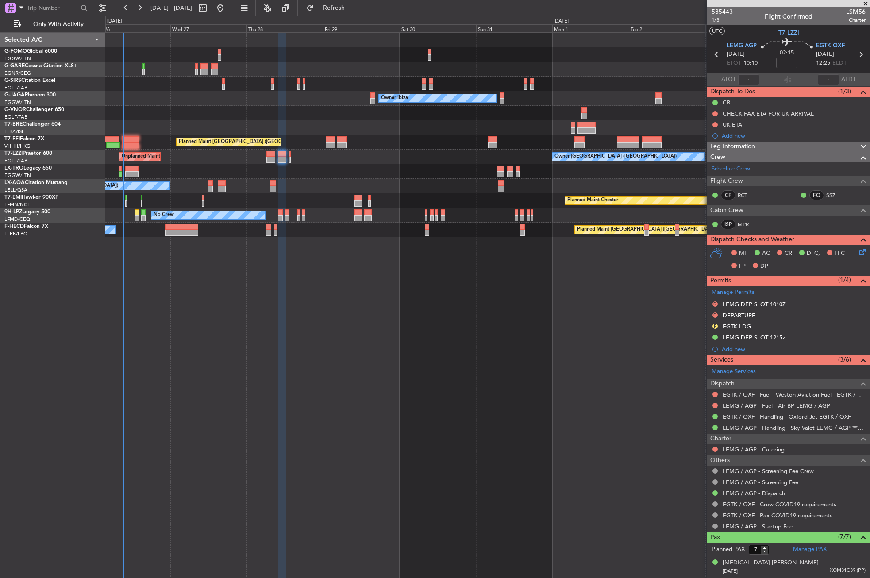  What do you see at coordinates (748, 224) in the screenshot?
I see `a: MPR` at bounding box center [748, 224].